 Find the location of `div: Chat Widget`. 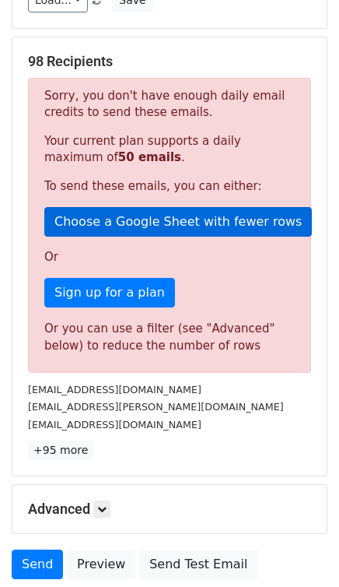

div: Chat Widget is located at coordinates (301, 550).